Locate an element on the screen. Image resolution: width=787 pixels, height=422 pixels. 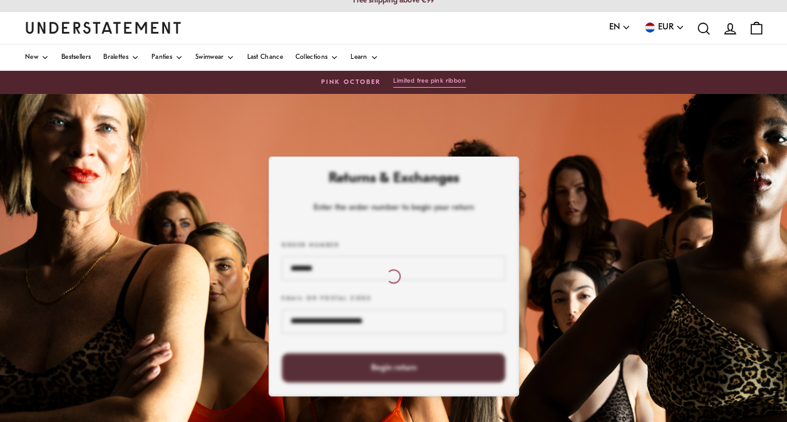
a: Learn is located at coordinates (364, 58).